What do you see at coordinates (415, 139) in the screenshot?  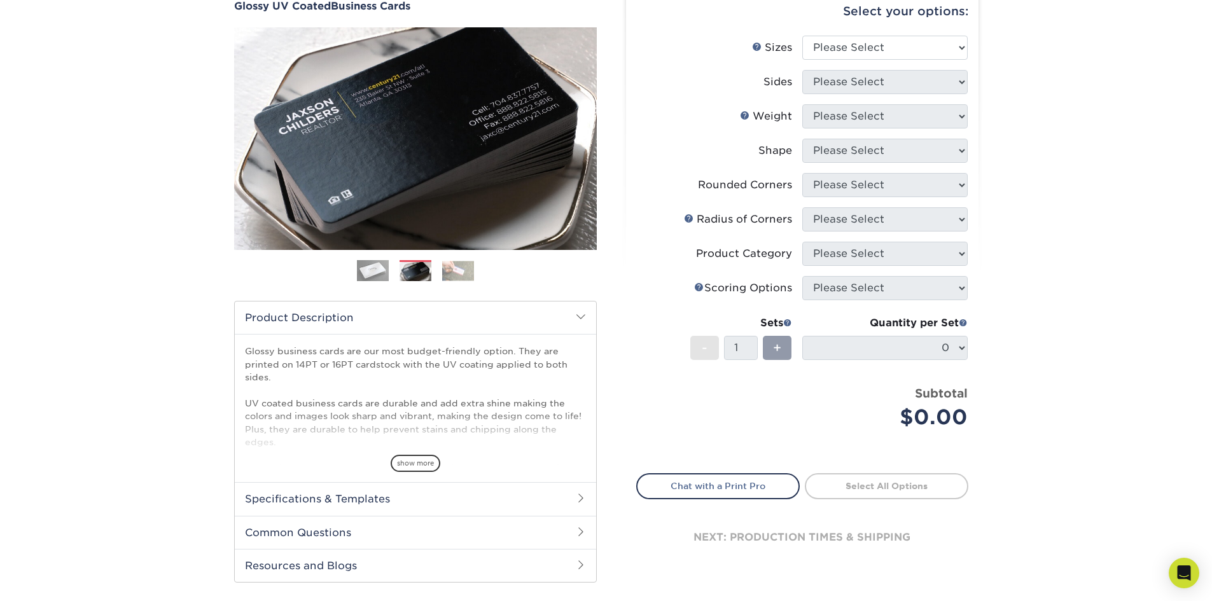 I see `img: Glossy UV Coated 02` at bounding box center [415, 139].